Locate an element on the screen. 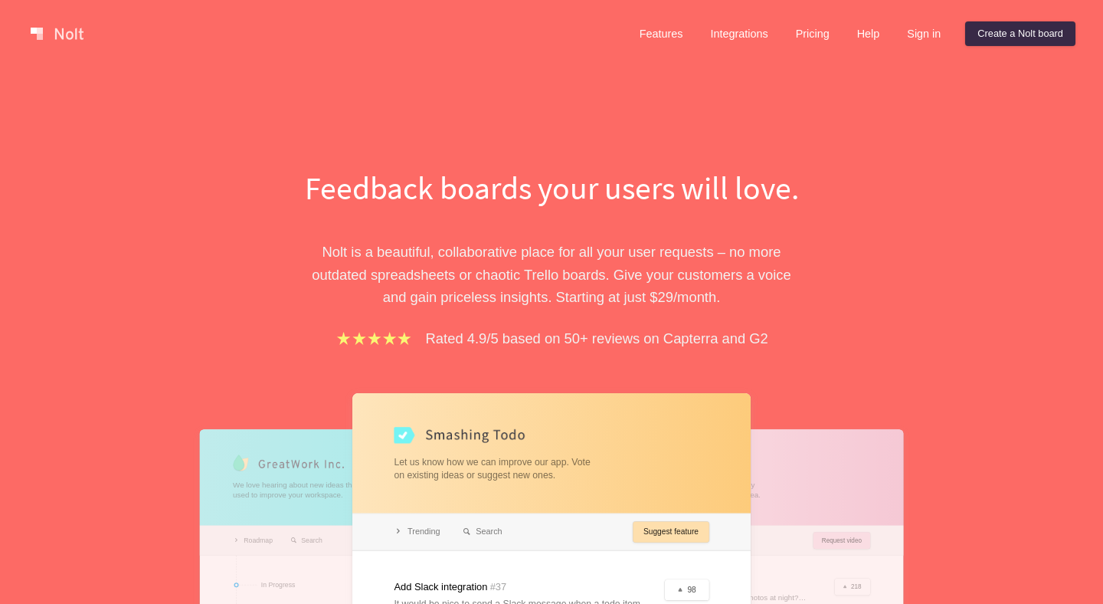 The height and width of the screenshot is (604, 1103). p: Rated 4.9/5 based on 50+ reviews on Capterra and G2 is located at coordinates (597, 338).